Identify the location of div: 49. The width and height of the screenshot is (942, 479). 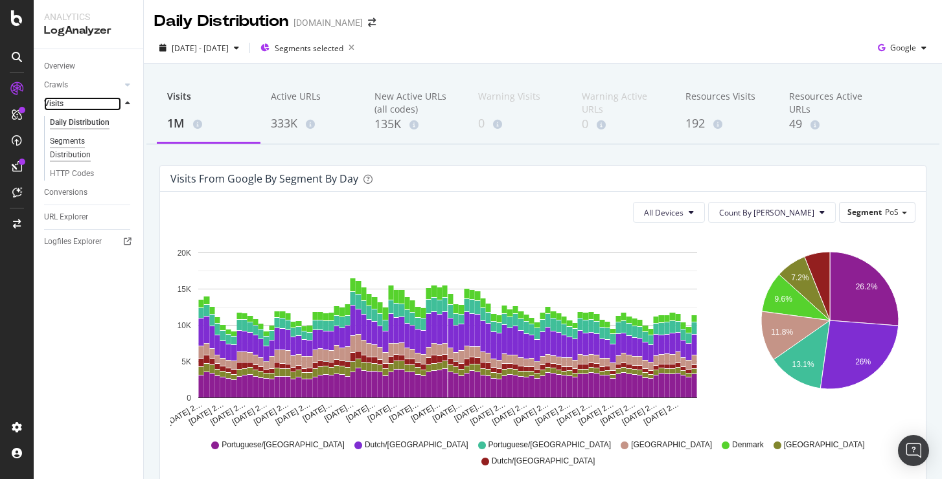
(830, 124).